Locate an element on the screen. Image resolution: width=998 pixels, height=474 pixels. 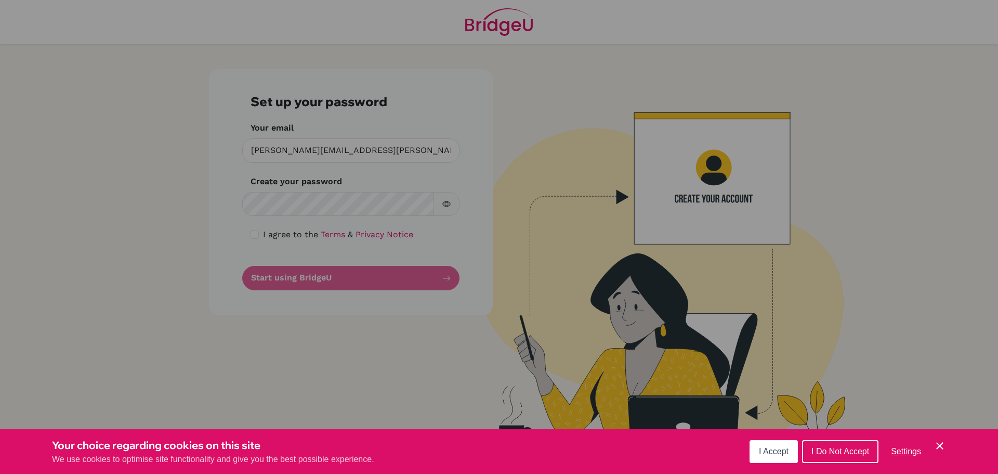
span: I Do Not Accept is located at coordinates (840, 451).